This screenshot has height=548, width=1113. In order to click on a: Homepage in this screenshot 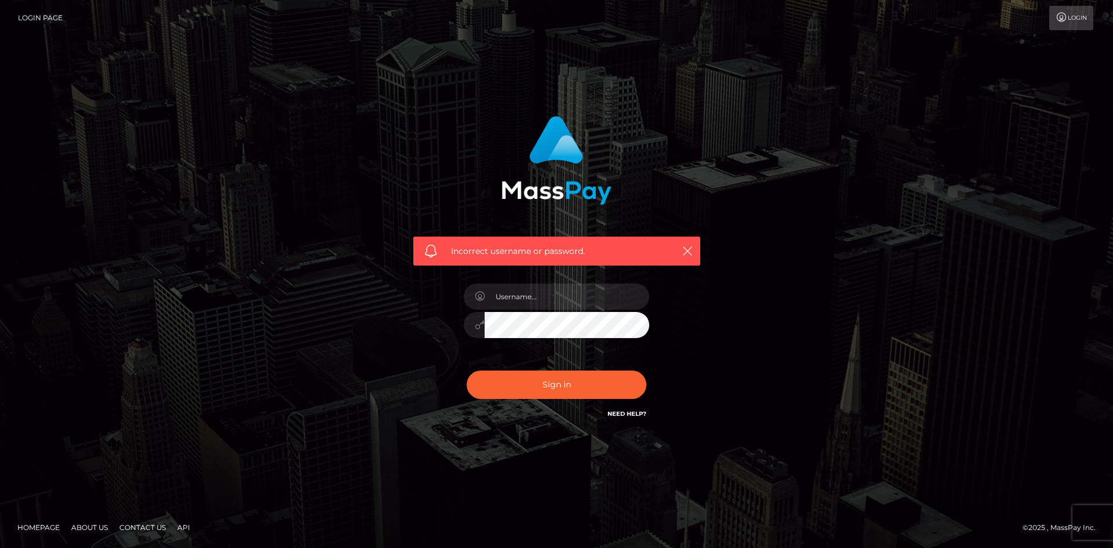, I will do `click(38, 527)`.